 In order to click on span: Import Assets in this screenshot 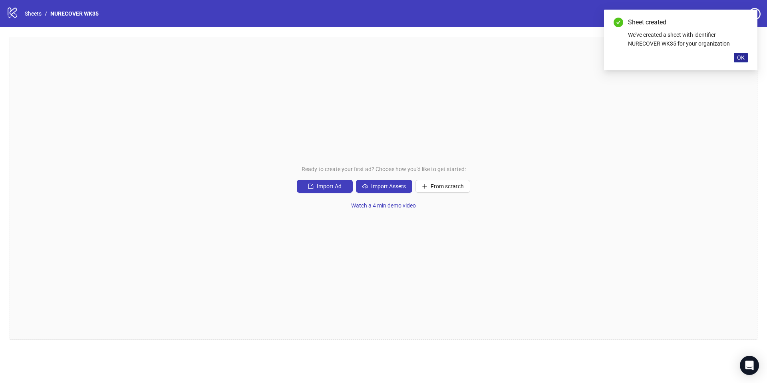, I will do `click(388, 186)`.